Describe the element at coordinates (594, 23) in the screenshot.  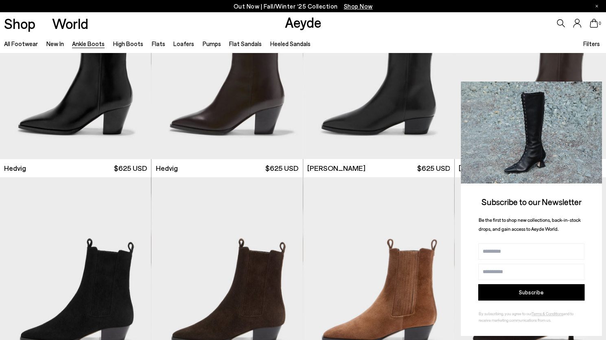
I see `a: 0` at that location.